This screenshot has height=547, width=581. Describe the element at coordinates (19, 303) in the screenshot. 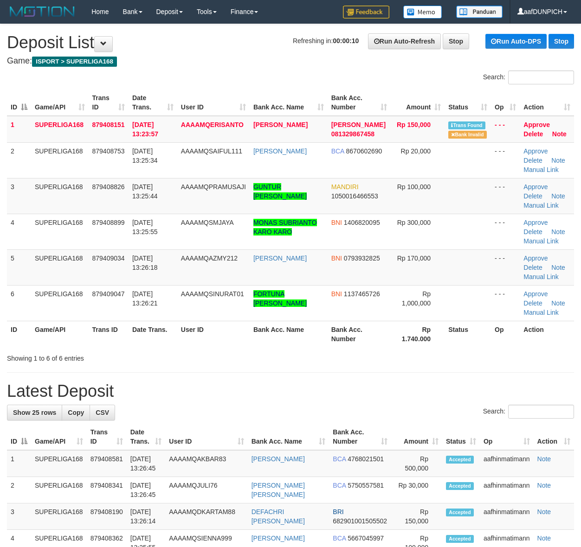

I see `td: 6` at that location.